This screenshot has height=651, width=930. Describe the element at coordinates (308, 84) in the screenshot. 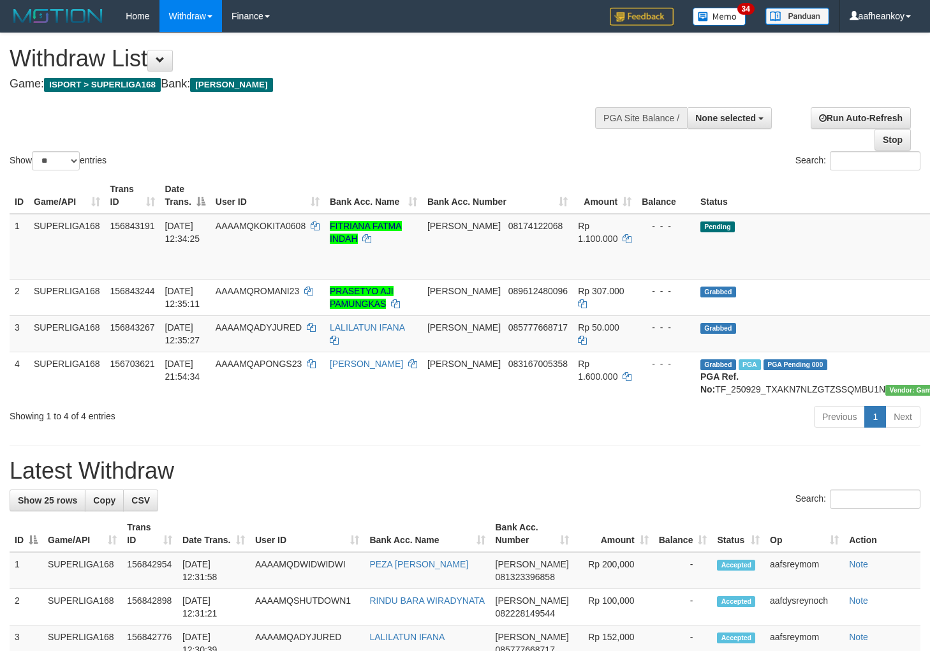

I see `h4: Game: Bank:` at that location.